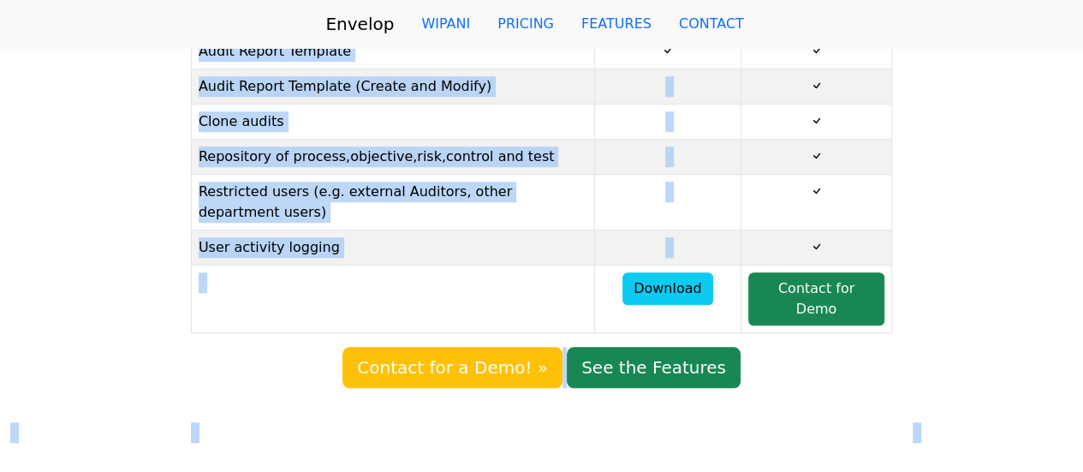 The width and height of the screenshot is (1083, 472). Describe the element at coordinates (452, 367) in the screenshot. I see `a: Contact for a Demo! »` at that location.